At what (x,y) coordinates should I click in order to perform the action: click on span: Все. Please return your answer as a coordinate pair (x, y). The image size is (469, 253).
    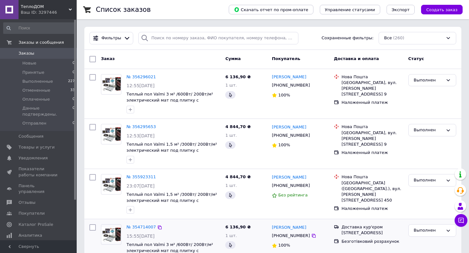
    Looking at the image, I should click on (388, 38).